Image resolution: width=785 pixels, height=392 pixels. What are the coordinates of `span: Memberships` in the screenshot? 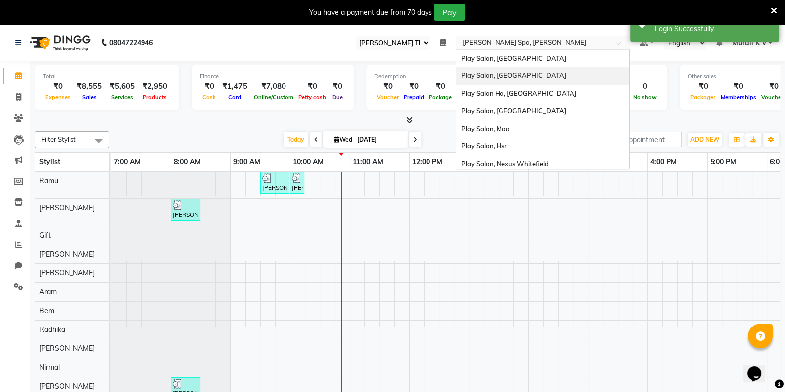 It's located at (738, 97).